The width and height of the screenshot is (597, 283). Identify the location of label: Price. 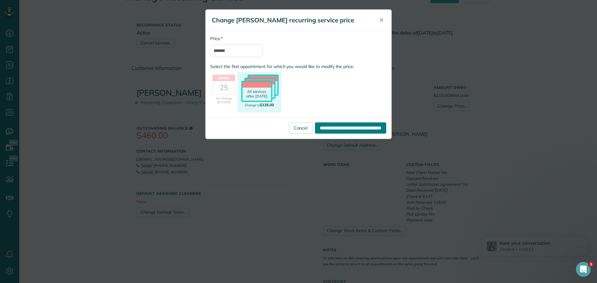
(217, 39).